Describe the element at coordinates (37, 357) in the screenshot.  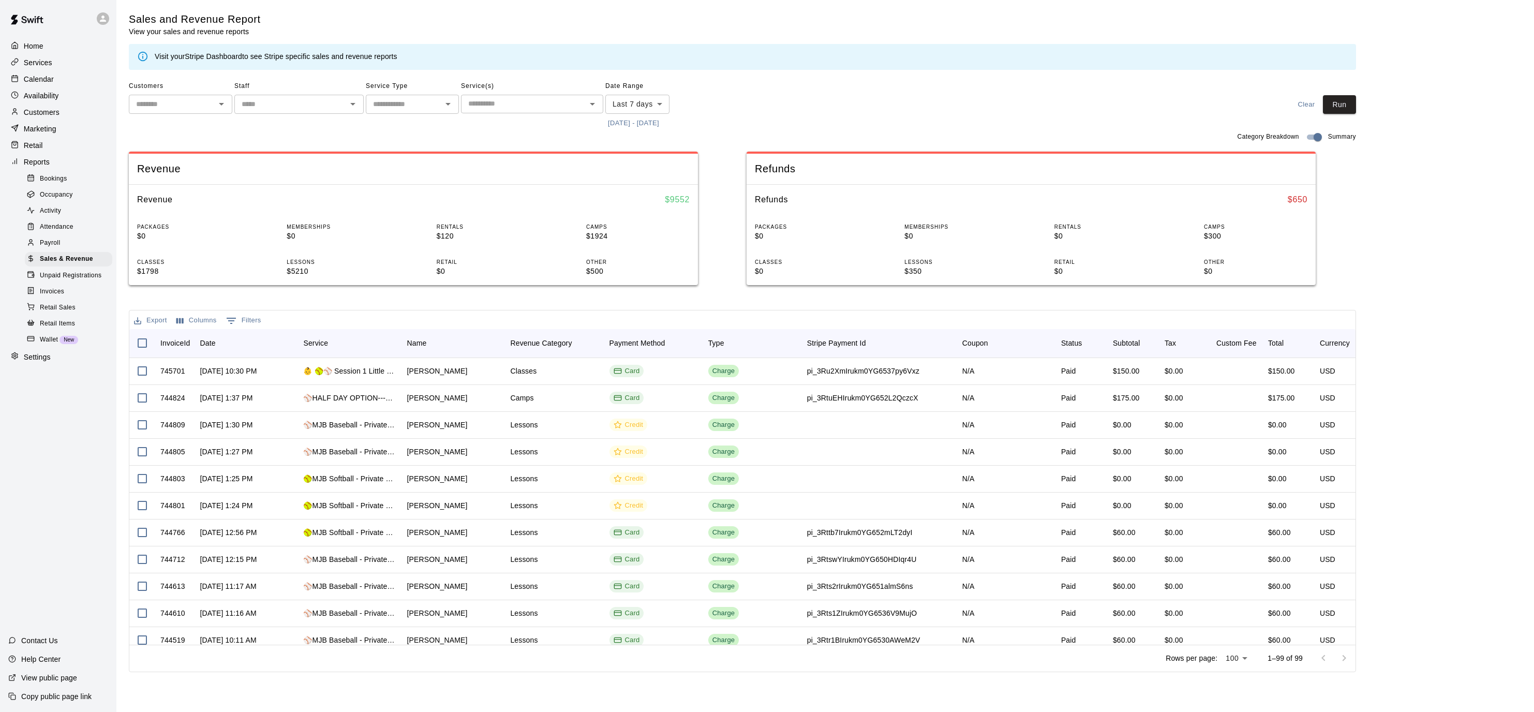
I see `p: Settings` at that location.